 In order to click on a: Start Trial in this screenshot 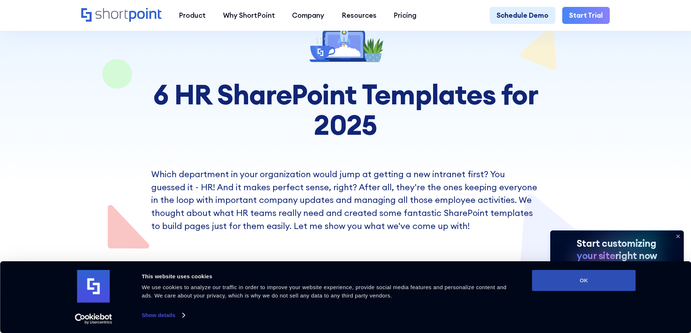, I will do `click(586, 16)`.